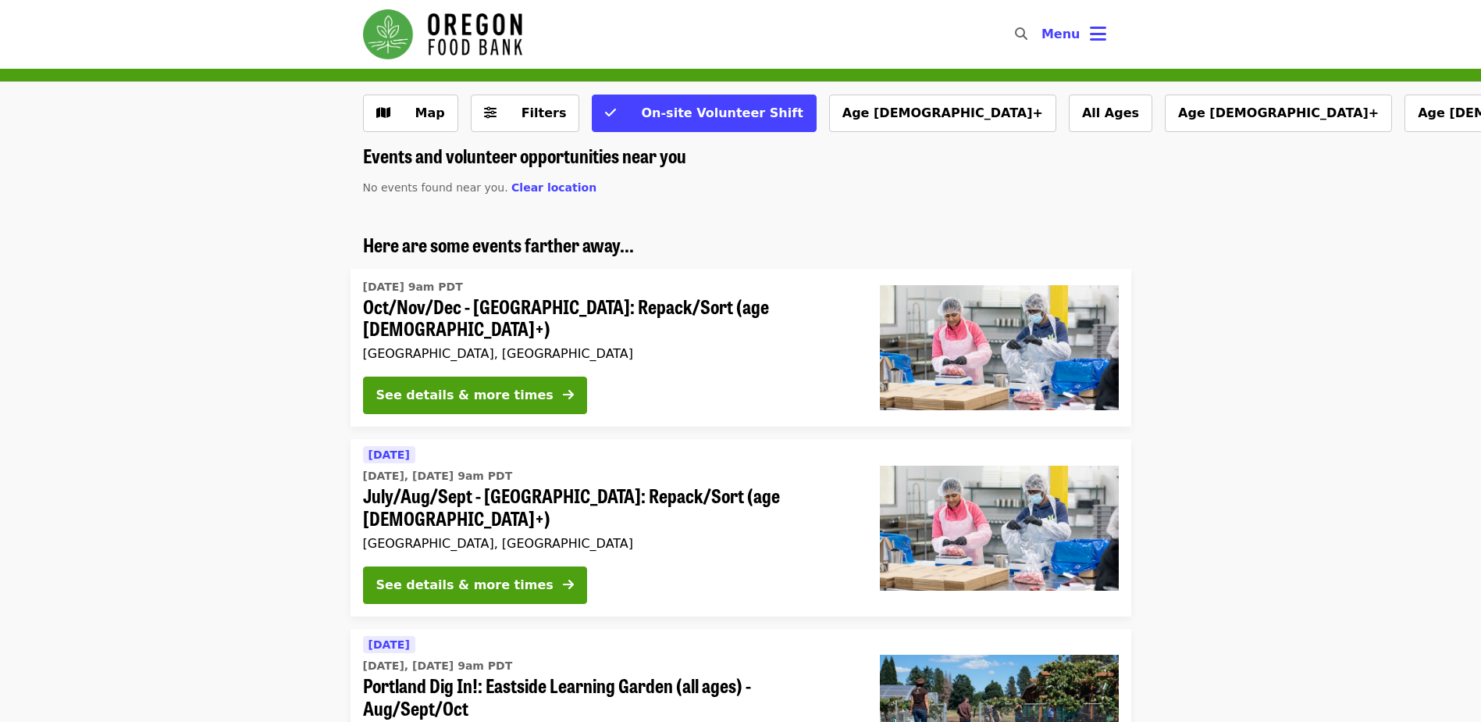 The height and width of the screenshot is (722, 1481). I want to click on img: Oregon Food Bank - Home, so click(443, 34).